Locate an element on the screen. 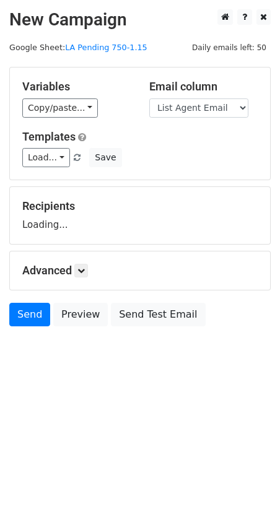  div: Loading... is located at coordinates (140, 215).